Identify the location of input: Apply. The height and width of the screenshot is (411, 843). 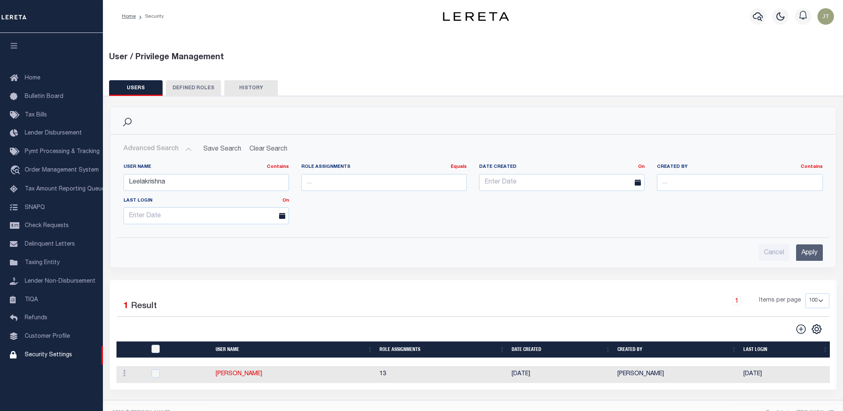
(809, 253).